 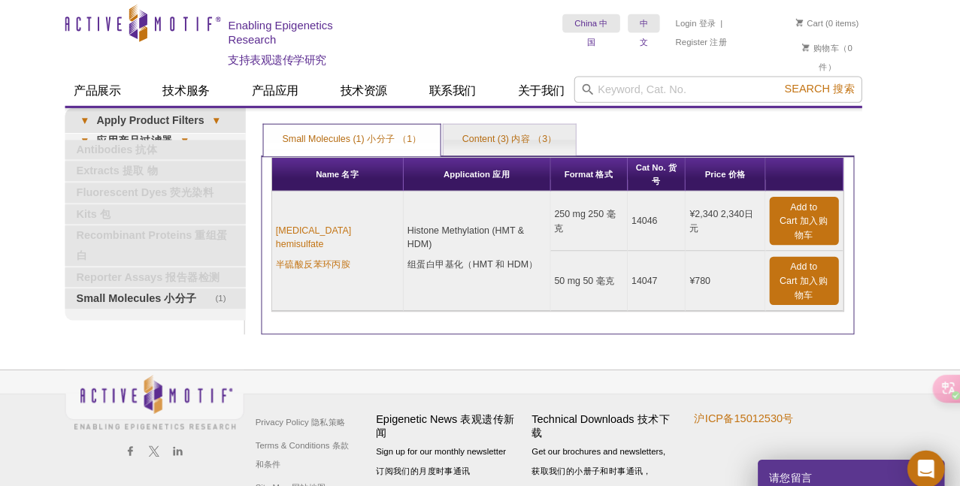 What do you see at coordinates (413, 135) in the screenshot?
I see `font: 小分子 （1）` at bounding box center [413, 135].